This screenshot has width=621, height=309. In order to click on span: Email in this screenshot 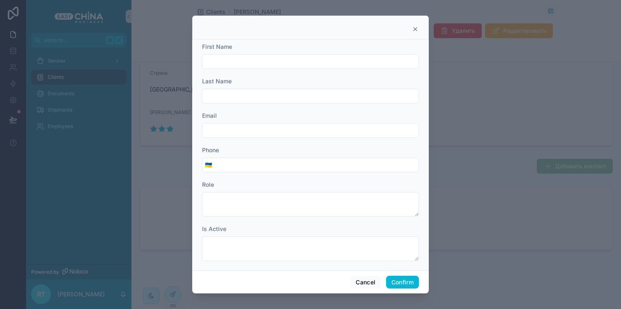, I will do `click(210, 115)`.